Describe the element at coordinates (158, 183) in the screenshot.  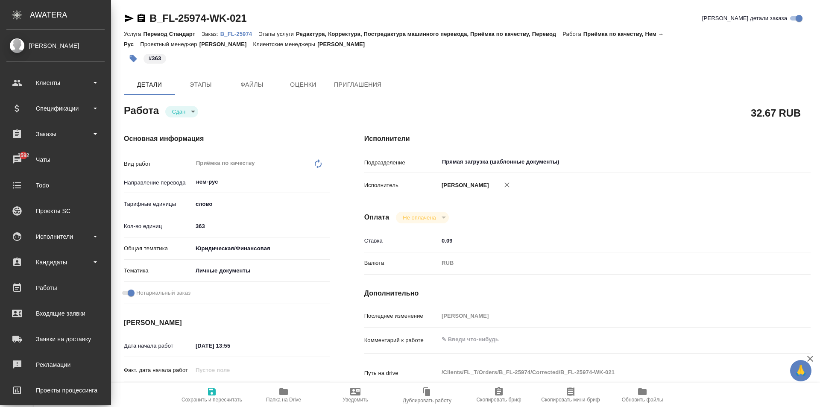
I see `p: Направление перевода` at that location.